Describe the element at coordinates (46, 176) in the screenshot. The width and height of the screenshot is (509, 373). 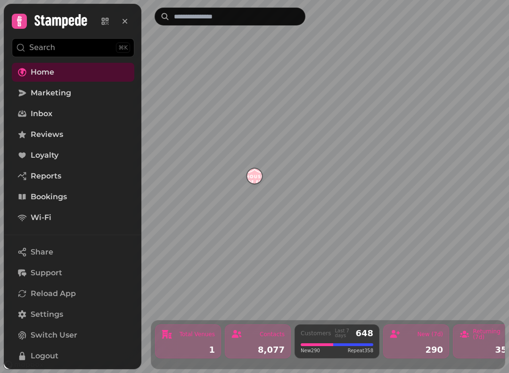
I see `span: Reports` at that location.